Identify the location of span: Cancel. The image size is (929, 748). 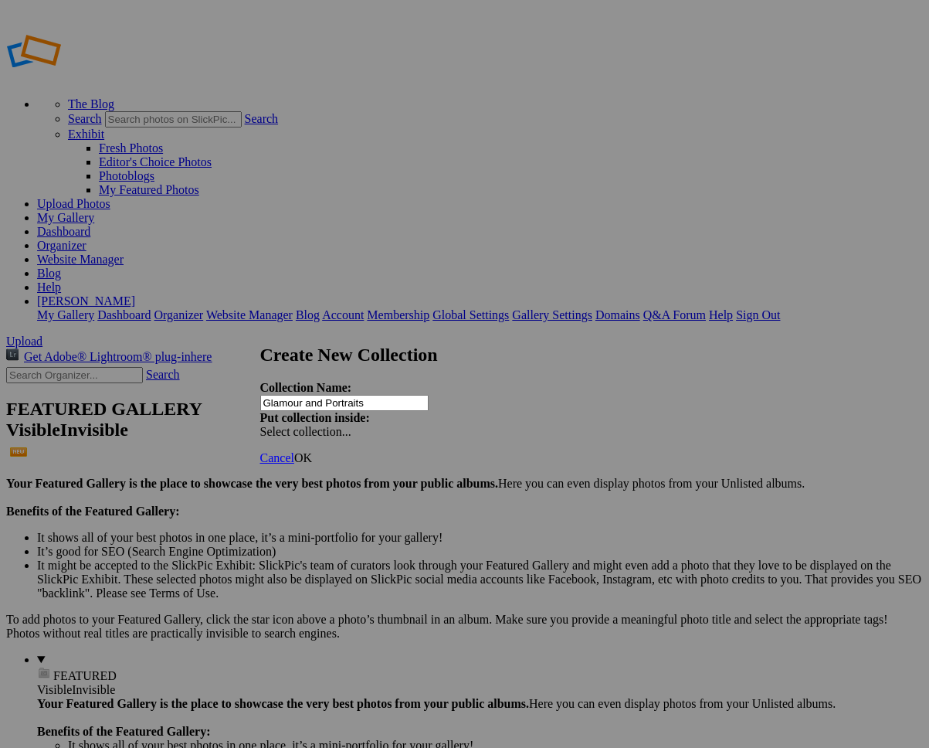
(277, 457).